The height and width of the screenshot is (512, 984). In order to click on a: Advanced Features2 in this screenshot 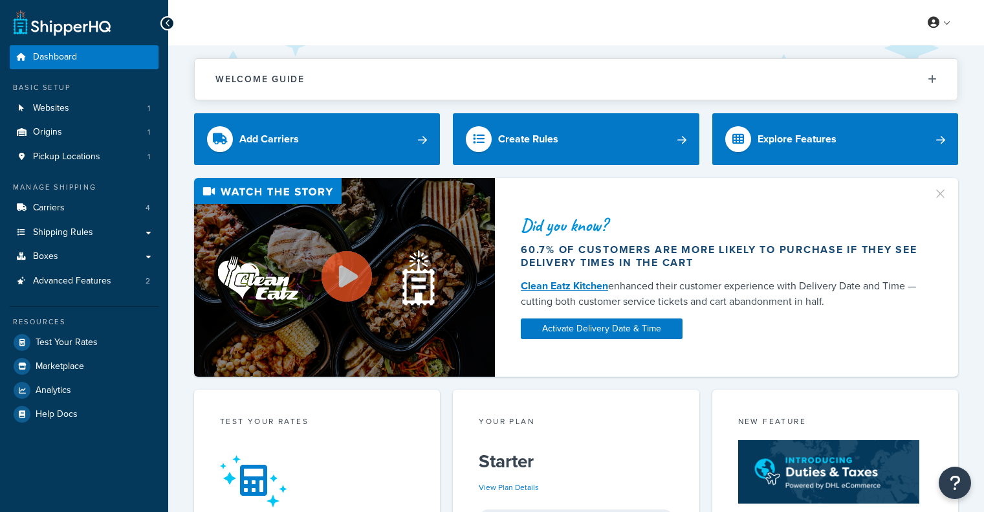, I will do `click(84, 281)`.